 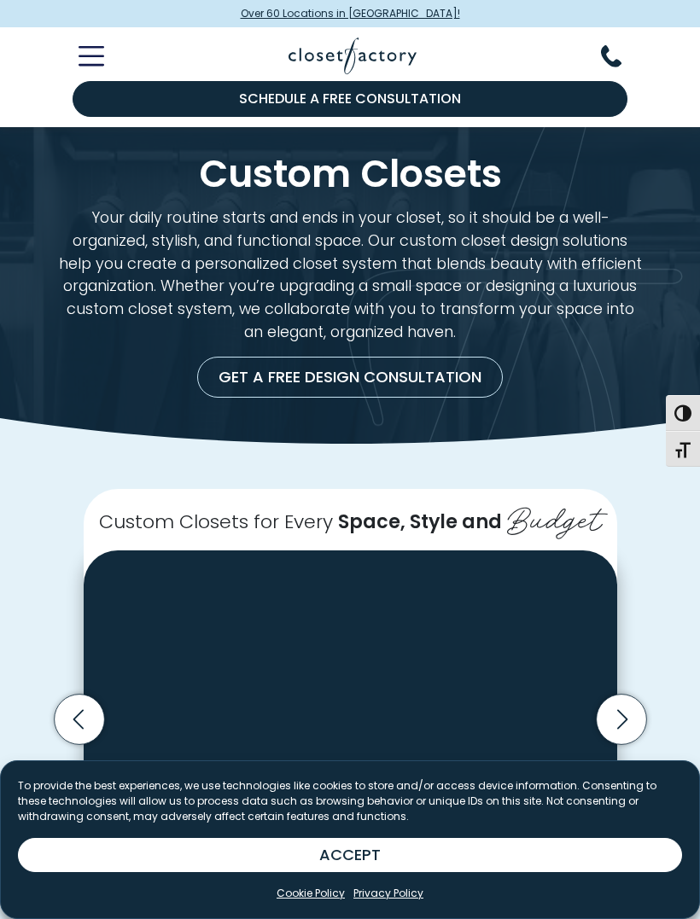 I want to click on span: Budget, so click(x=554, y=516).